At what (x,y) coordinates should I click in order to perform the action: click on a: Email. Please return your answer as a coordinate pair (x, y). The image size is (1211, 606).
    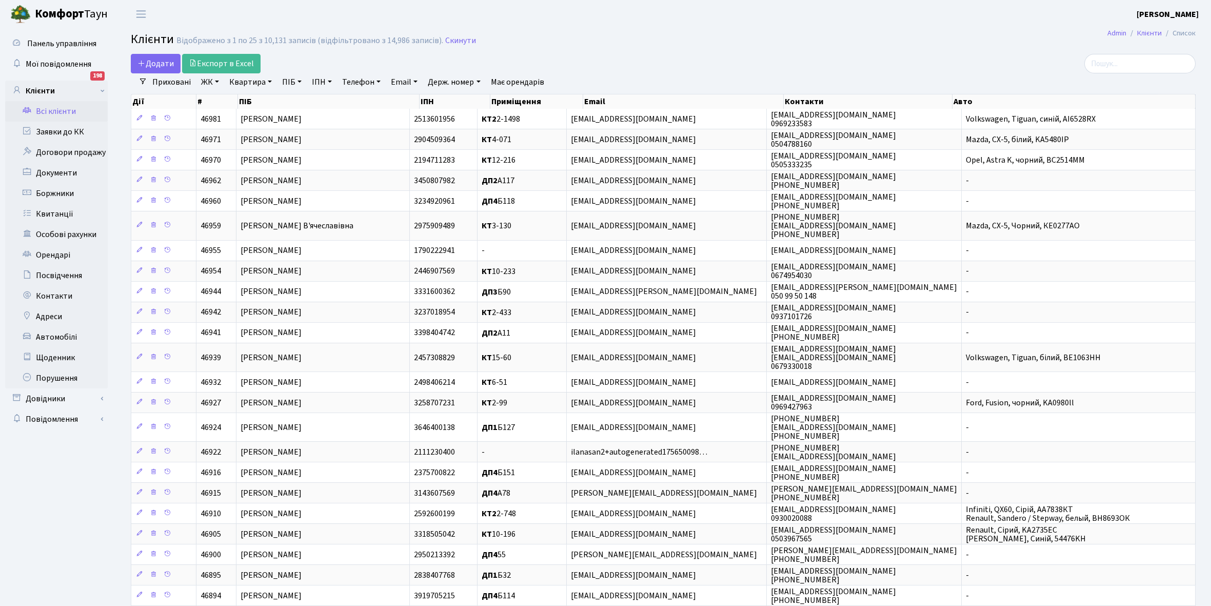
    Looking at the image, I should click on (404, 82).